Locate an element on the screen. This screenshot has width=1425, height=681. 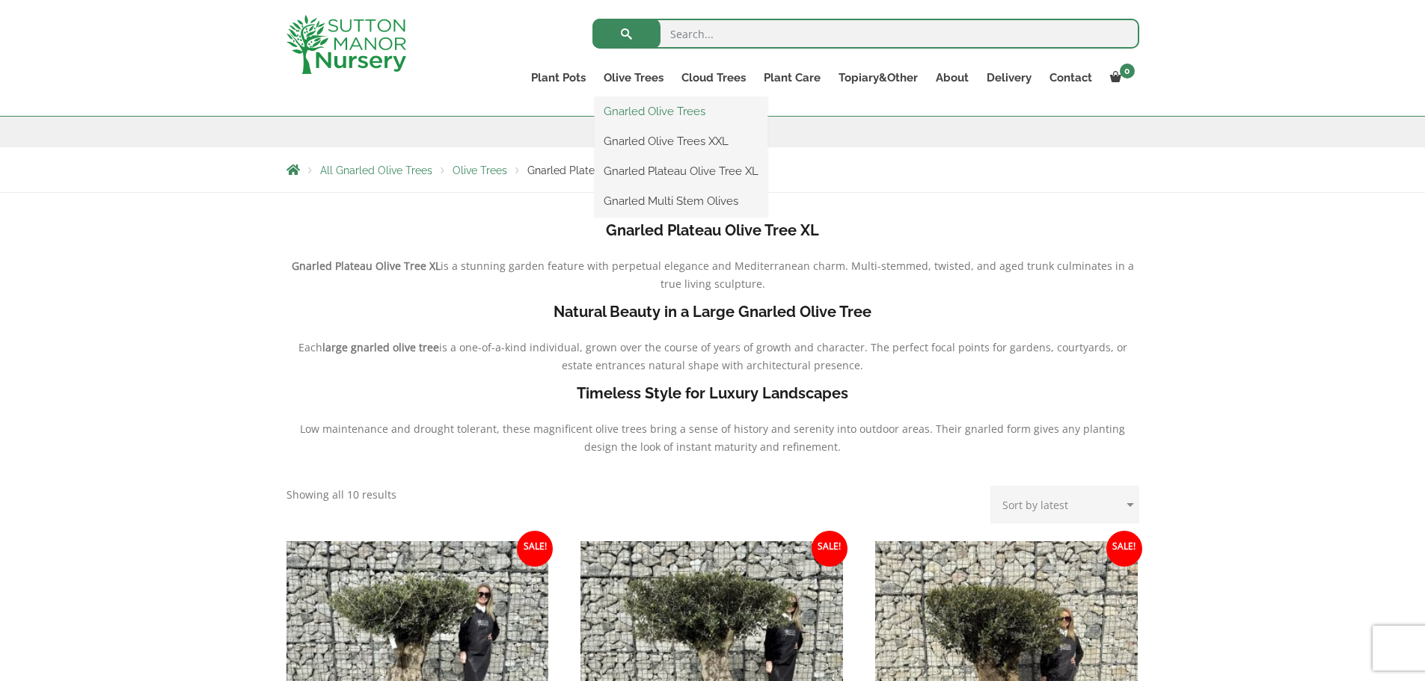
a: Gnarled Olive Trees is located at coordinates (680, 111).